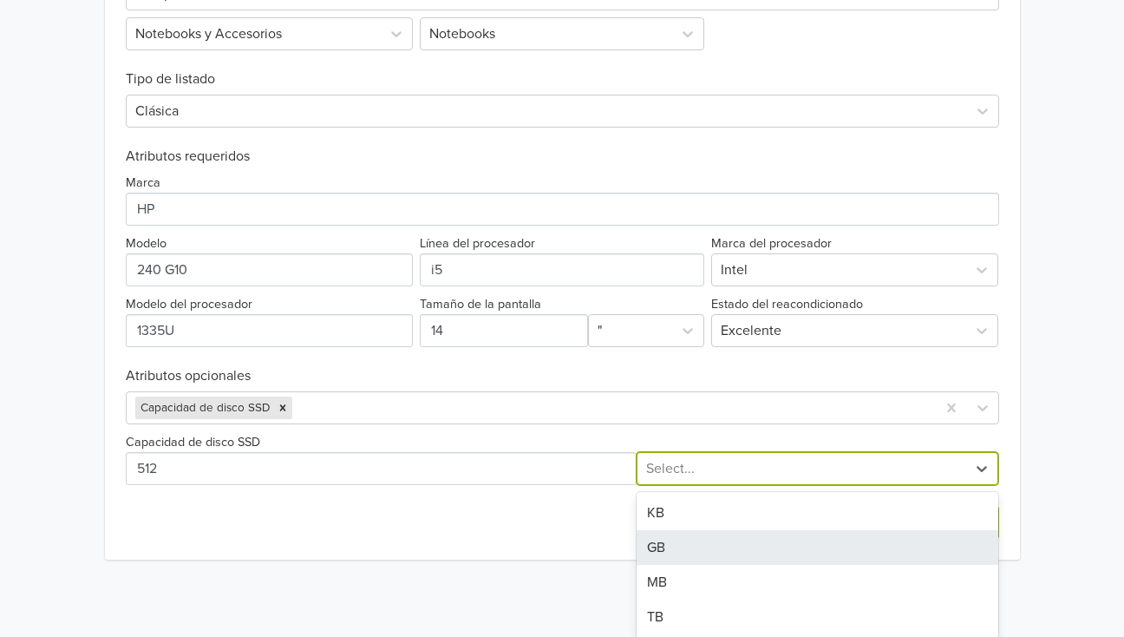 The height and width of the screenshot is (637, 1124). I want to click on h6: Tipo de listado, so click(562, 69).